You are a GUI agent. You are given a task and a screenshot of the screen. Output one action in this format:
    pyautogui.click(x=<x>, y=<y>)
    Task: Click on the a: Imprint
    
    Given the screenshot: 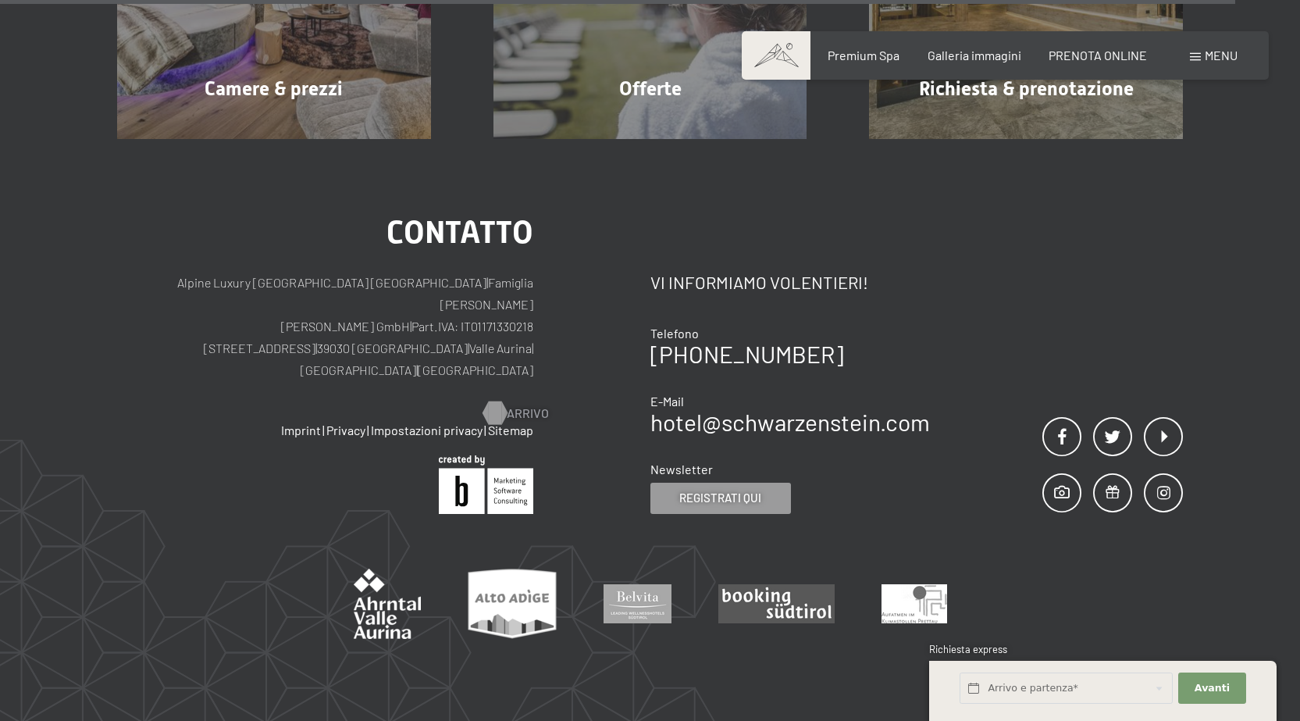 What is the action you would take?
    pyautogui.click(x=301, y=430)
    